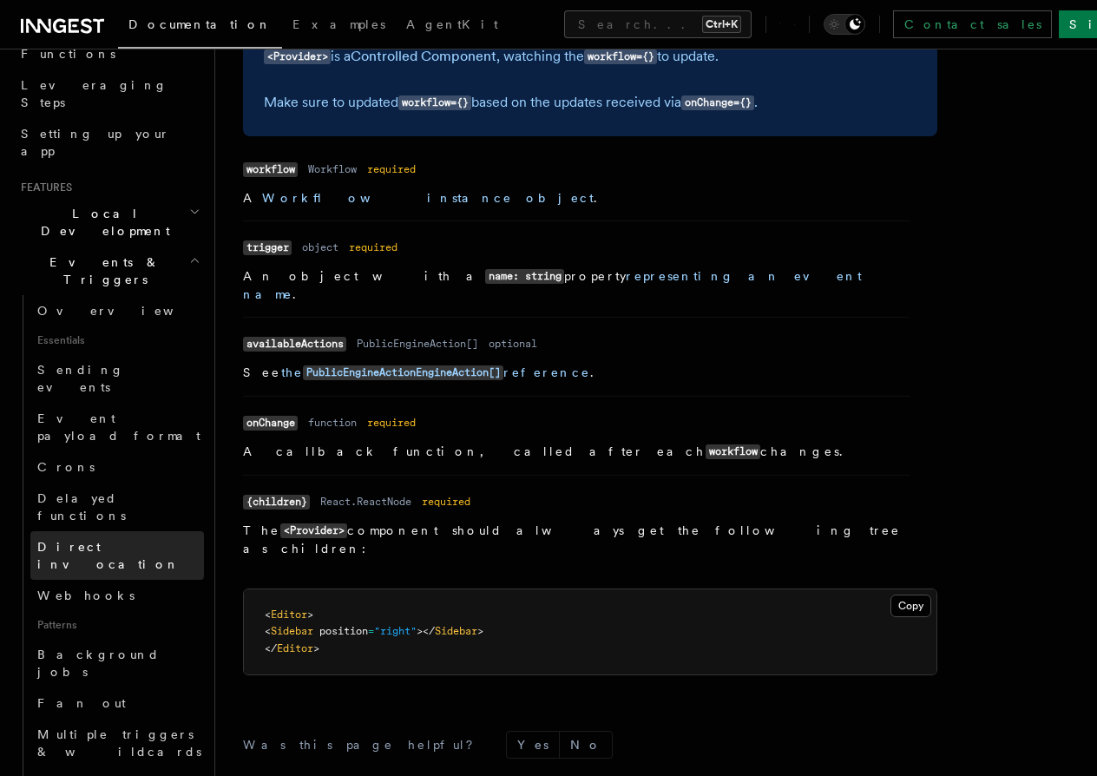 This screenshot has width=1097, height=776. Describe the element at coordinates (81, 378) in the screenshot. I see `span: Sending events` at that location.